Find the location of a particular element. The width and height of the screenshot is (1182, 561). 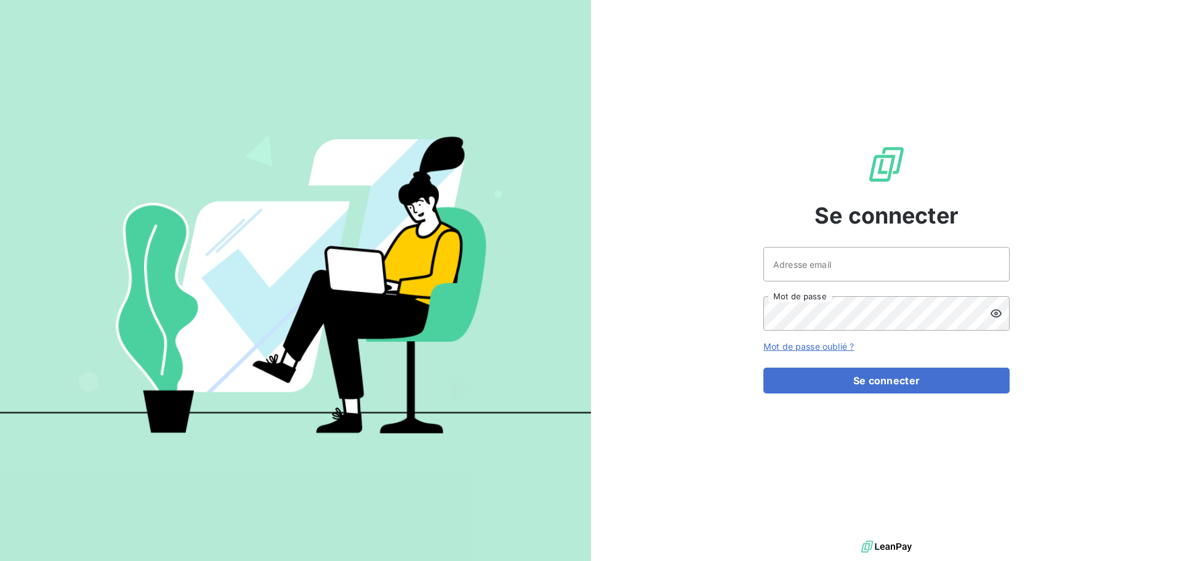

a: Mot de passe oublié ? is located at coordinates (808, 346).